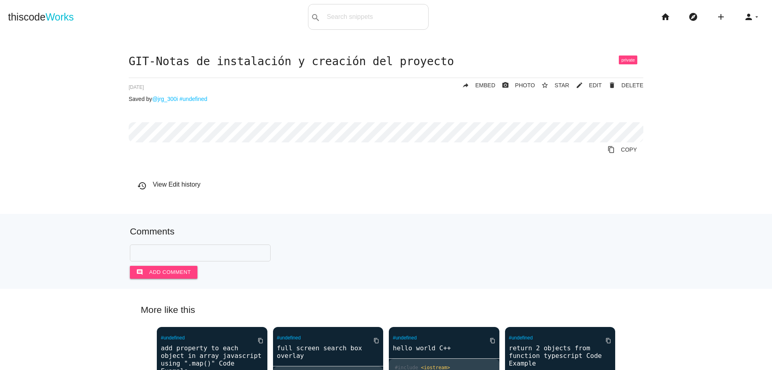  What do you see at coordinates (390, 185) in the screenshot?
I see `h6: View Edit history` at bounding box center [390, 185].